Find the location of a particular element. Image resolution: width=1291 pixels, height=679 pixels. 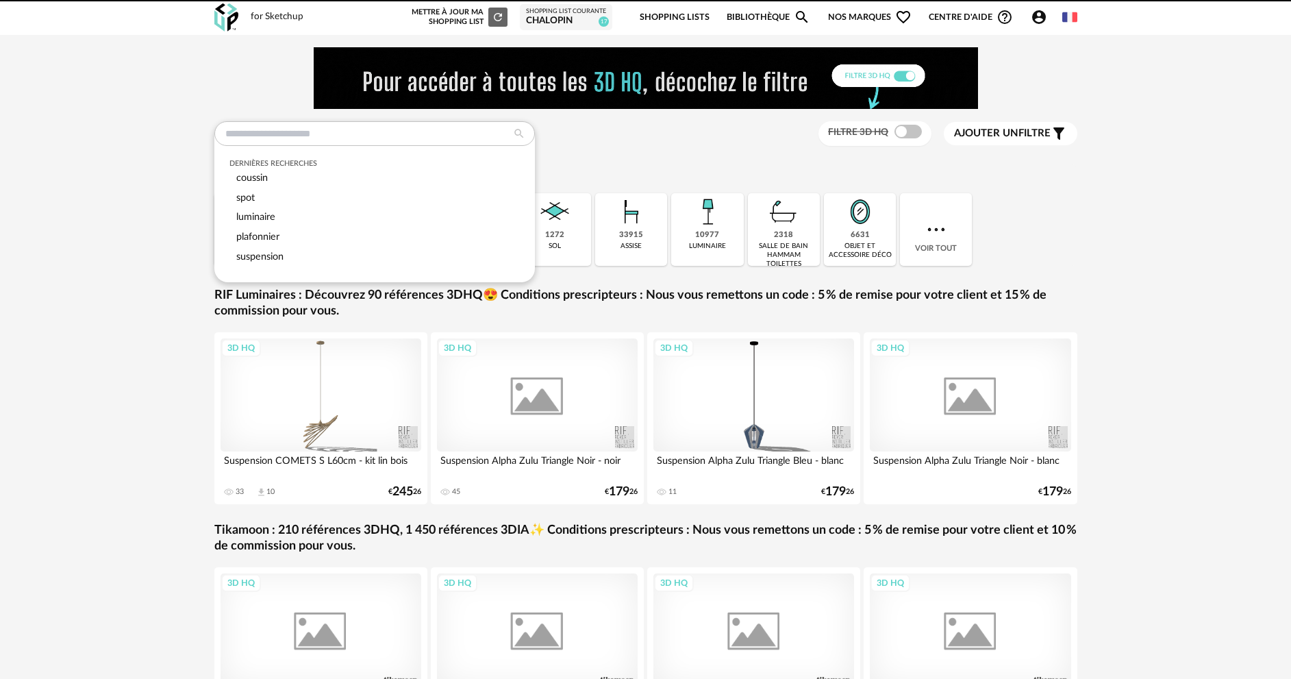

a: 3D HQ Suspension COMETS S L60cm - kit lin bois 33 Download icon 10 €24526 is located at coordinates (321, 418).